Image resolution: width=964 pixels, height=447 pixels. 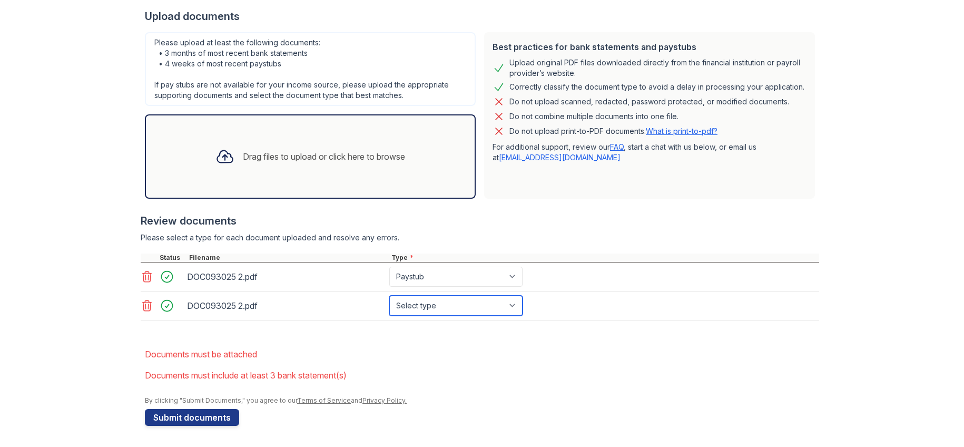 I want to click on div: Best practices for bank statements and paystubs, so click(x=650, y=47).